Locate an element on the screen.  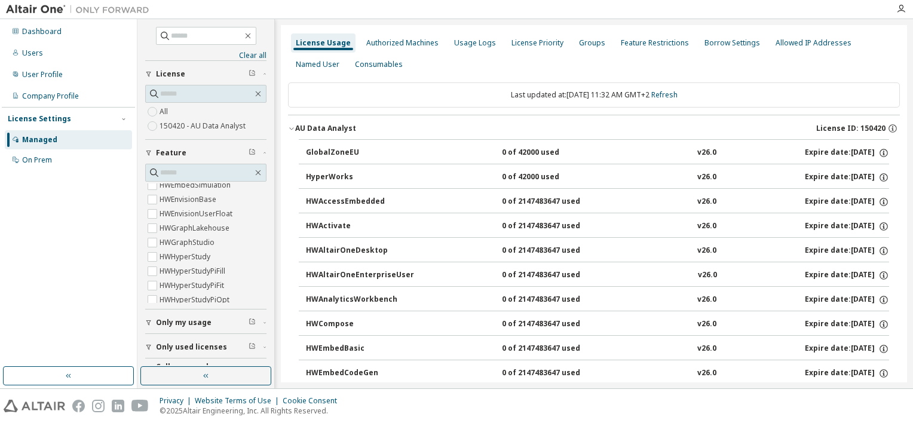
div: Named User is located at coordinates (317, 65).